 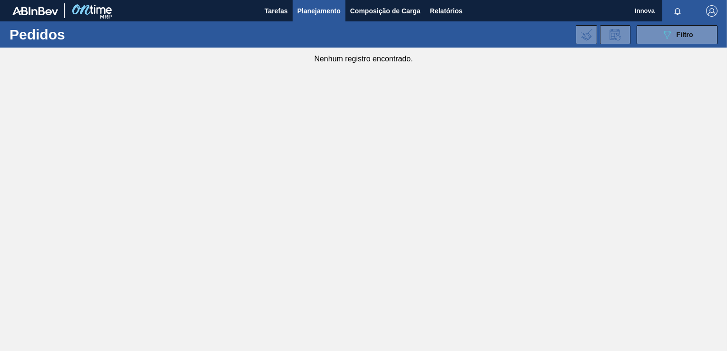 I want to click on button: Notificações, so click(x=678, y=11).